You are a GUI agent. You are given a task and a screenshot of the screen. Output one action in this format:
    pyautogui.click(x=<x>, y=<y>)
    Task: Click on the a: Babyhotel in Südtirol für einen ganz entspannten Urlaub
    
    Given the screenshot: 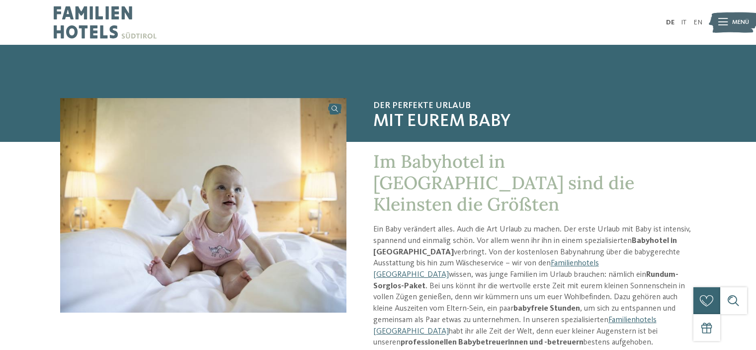 What is the action you would take?
    pyautogui.click(x=203, y=205)
    